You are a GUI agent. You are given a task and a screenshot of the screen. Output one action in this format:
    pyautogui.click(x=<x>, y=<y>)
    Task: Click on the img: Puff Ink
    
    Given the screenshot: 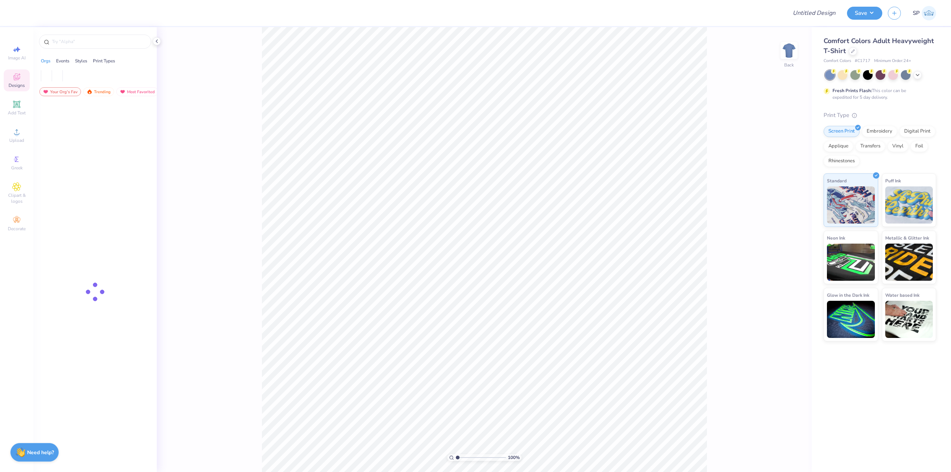 What is the action you would take?
    pyautogui.click(x=909, y=205)
    